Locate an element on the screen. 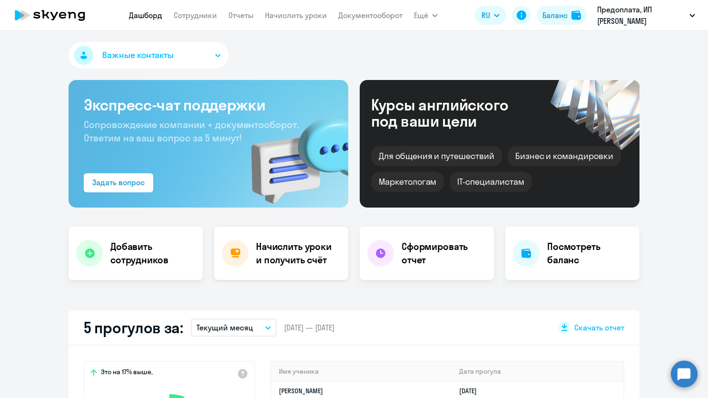 Image resolution: width=708 pixels, height=398 pixels. div: Для общения и путешествий is located at coordinates (436, 156).